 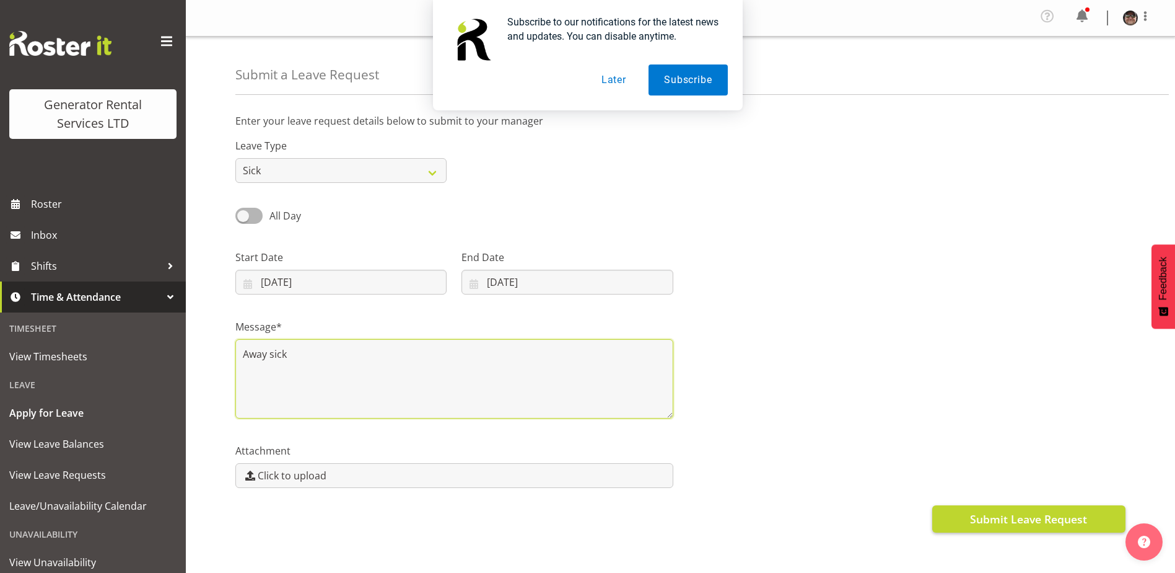 I want to click on span: Feedback, so click(x=1164, y=278).